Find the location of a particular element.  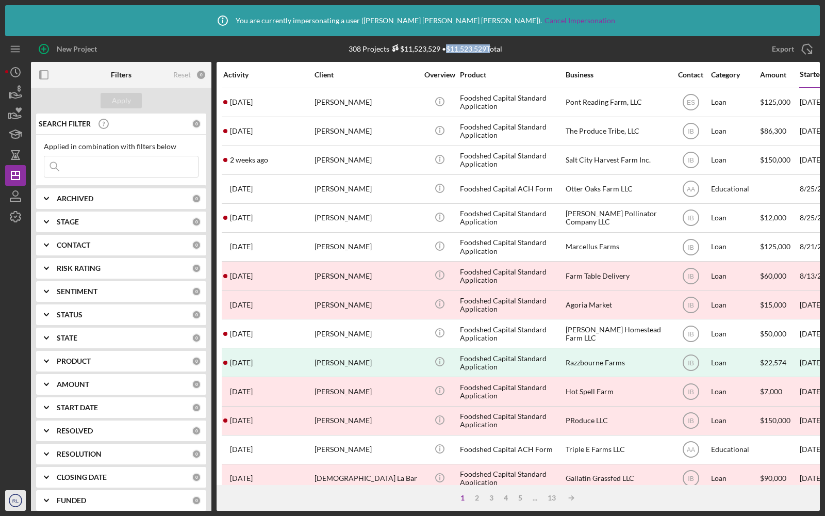

div: $7,000 is located at coordinates (779, 391).